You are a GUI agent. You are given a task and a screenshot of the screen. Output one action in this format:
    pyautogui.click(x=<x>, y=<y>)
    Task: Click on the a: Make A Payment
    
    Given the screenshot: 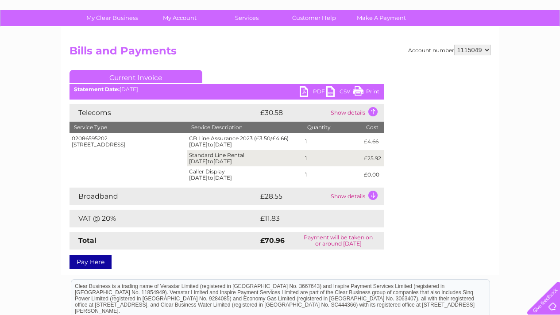 What is the action you would take?
    pyautogui.click(x=381, y=18)
    